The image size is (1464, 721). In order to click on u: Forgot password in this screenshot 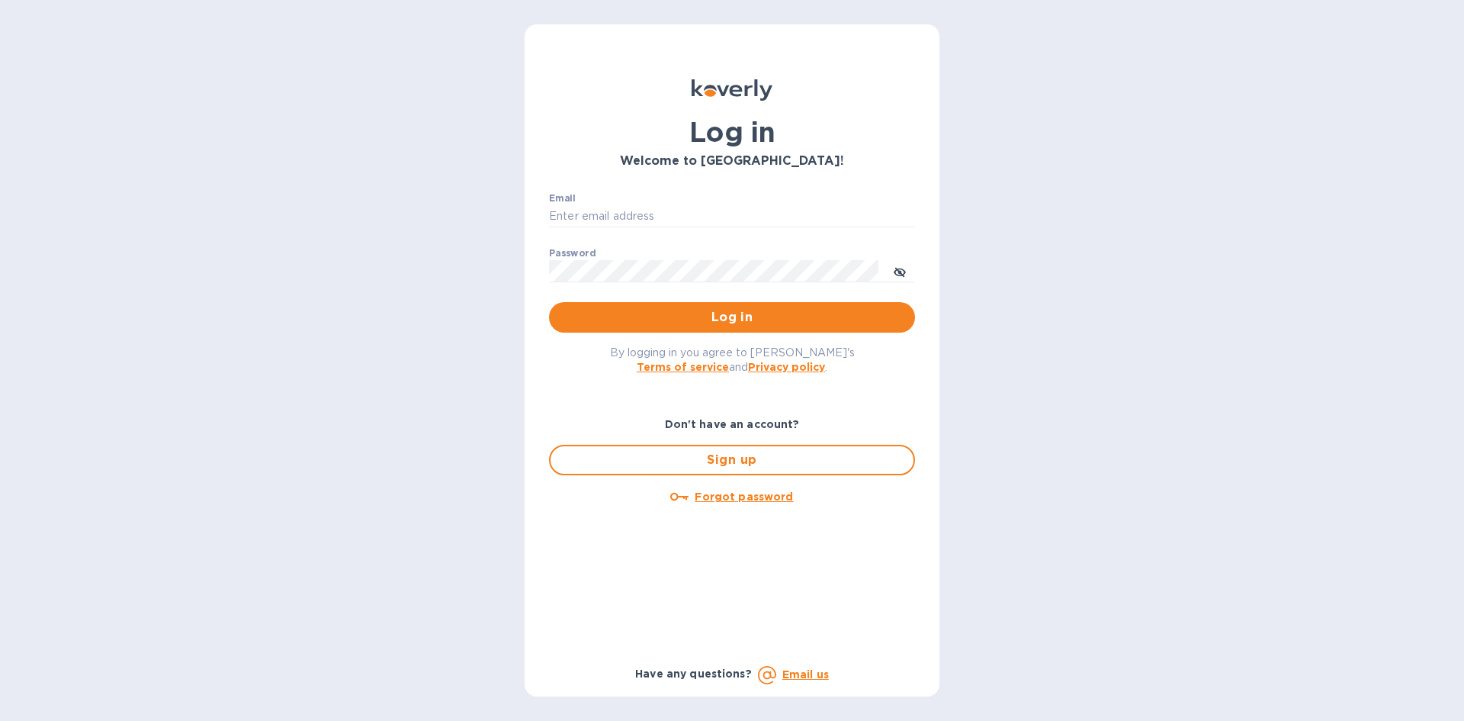, I will do `click(744, 496)`.